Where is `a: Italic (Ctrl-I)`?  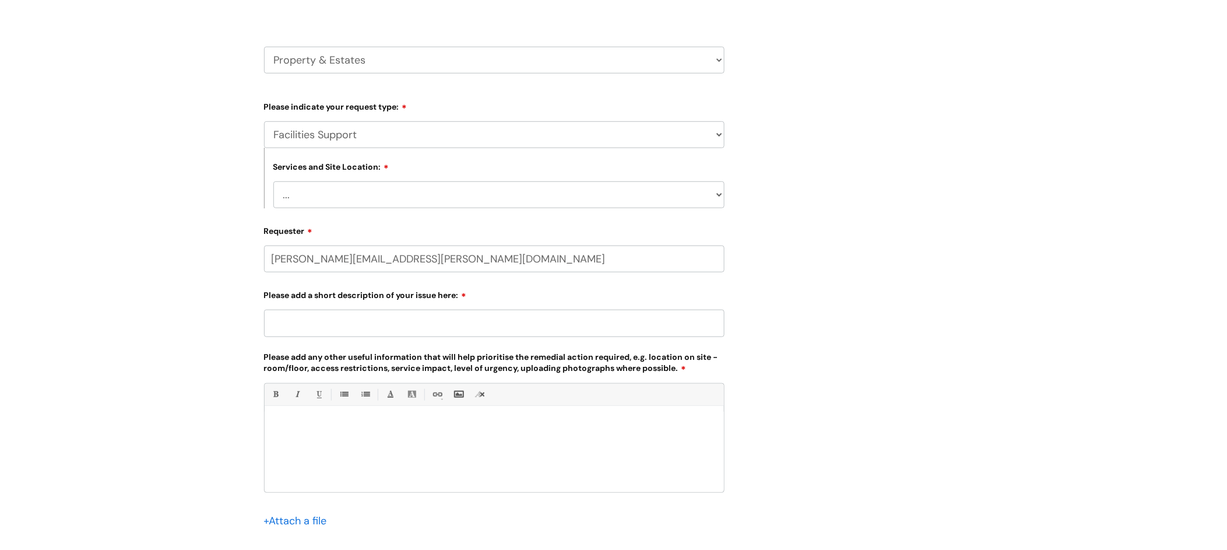 a: Italic (Ctrl-I) is located at coordinates (297, 394).